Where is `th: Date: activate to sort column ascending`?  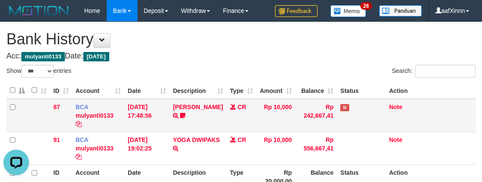 th: Date: activate to sort column ascending is located at coordinates (147, 90).